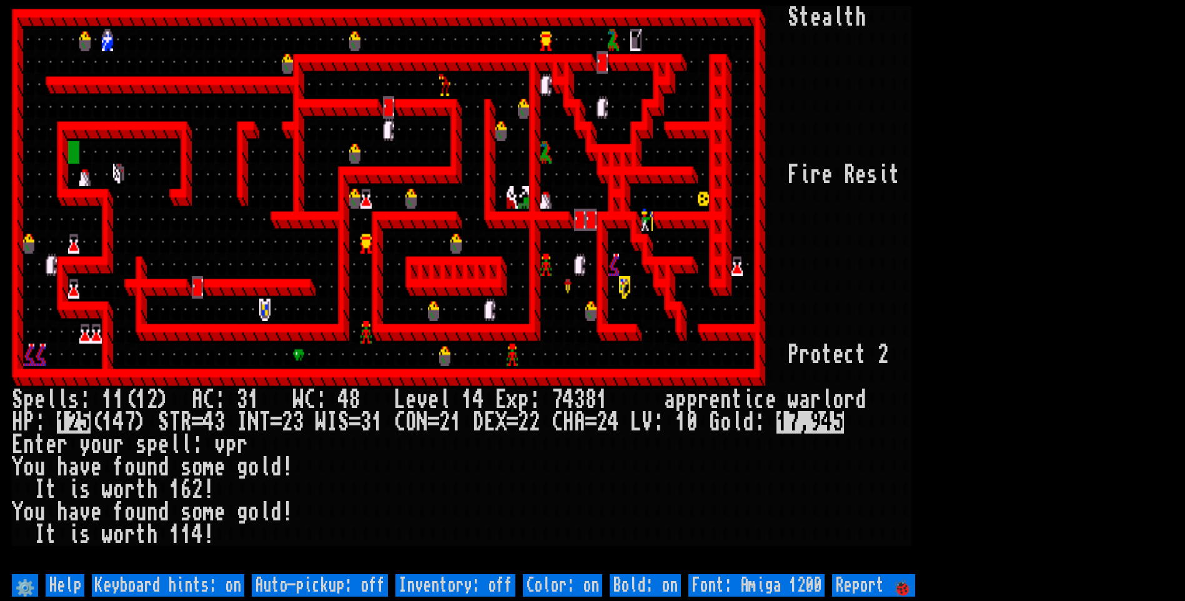  What do you see at coordinates (17, 467) in the screenshot?
I see `div: Y` at bounding box center [17, 467].